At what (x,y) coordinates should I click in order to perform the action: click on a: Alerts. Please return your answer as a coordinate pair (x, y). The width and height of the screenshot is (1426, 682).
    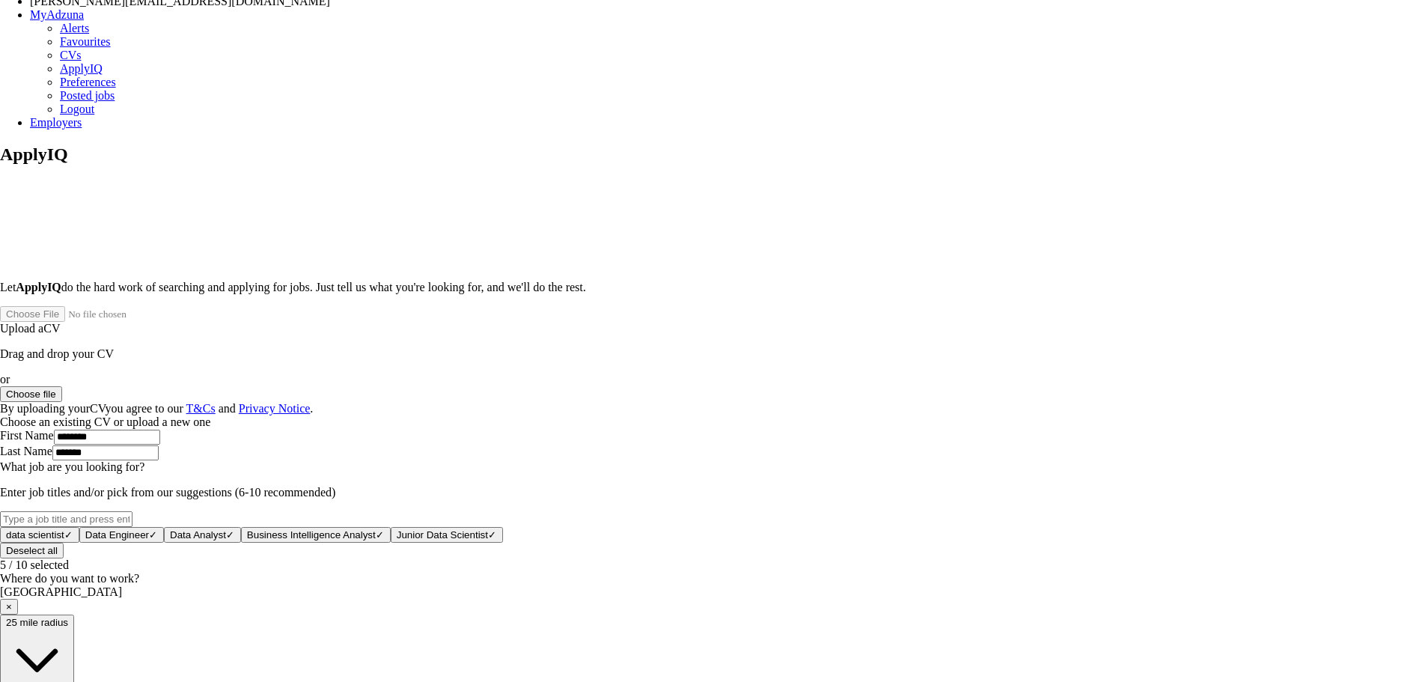
    Looking at the image, I should click on (74, 28).